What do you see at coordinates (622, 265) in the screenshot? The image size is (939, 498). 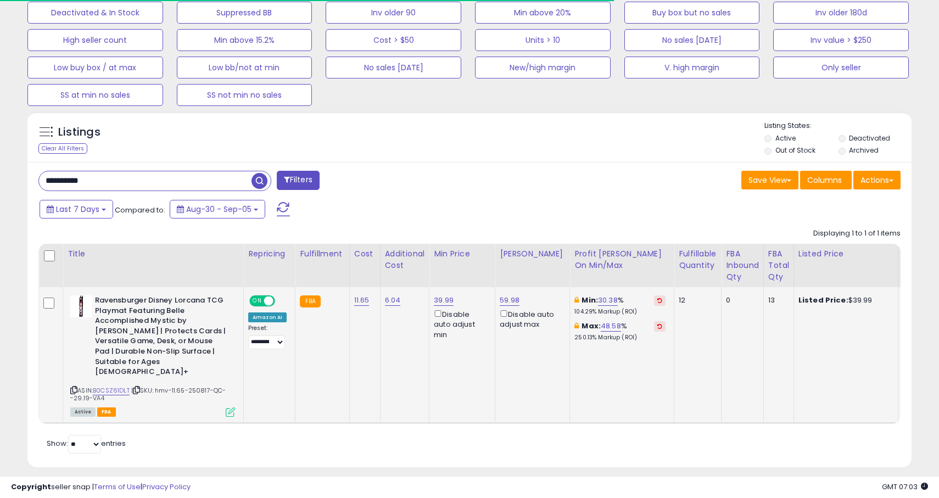 I see `th: The percentage added to the cost of goods (COGS) that forms the calculator for Min & Max prices.` at bounding box center [622, 265].